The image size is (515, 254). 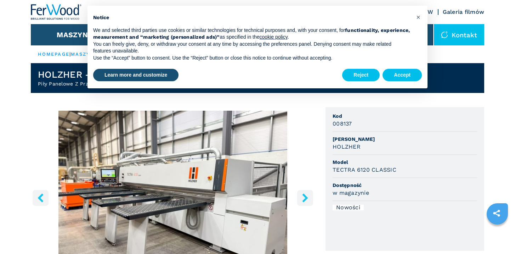 What do you see at coordinates (252, 18) in the screenshot?
I see `h2: Notice` at bounding box center [252, 18].